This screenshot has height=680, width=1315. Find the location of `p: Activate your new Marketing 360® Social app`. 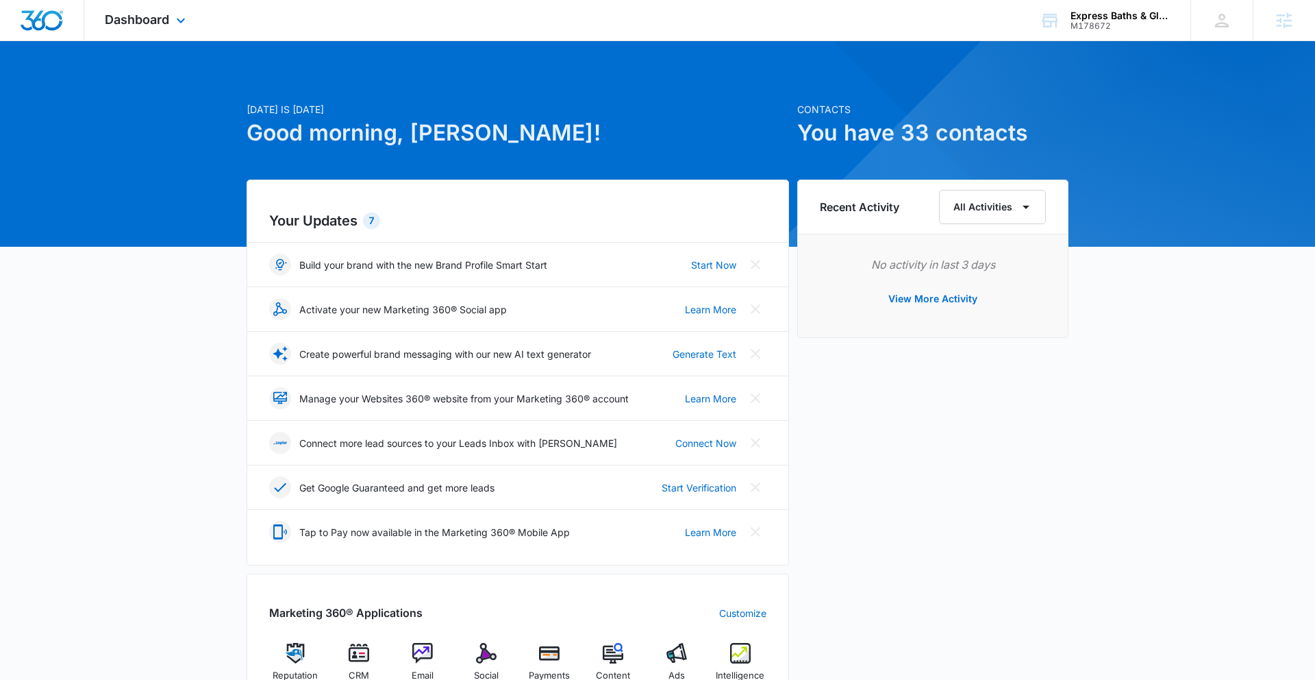

p: Activate your new Marketing 360® Social app is located at coordinates (403, 309).